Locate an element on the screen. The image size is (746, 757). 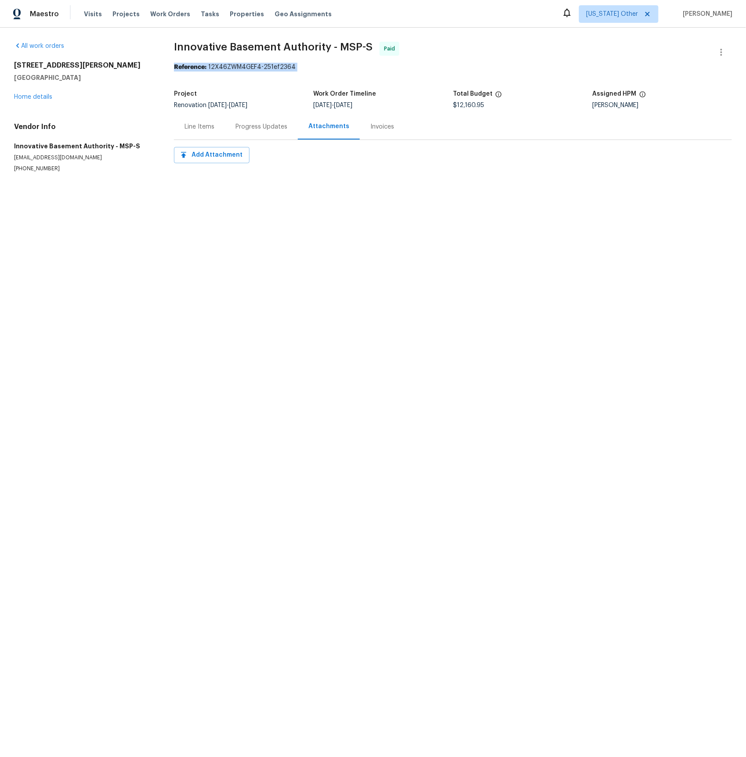
a: All work orders is located at coordinates (39, 46).